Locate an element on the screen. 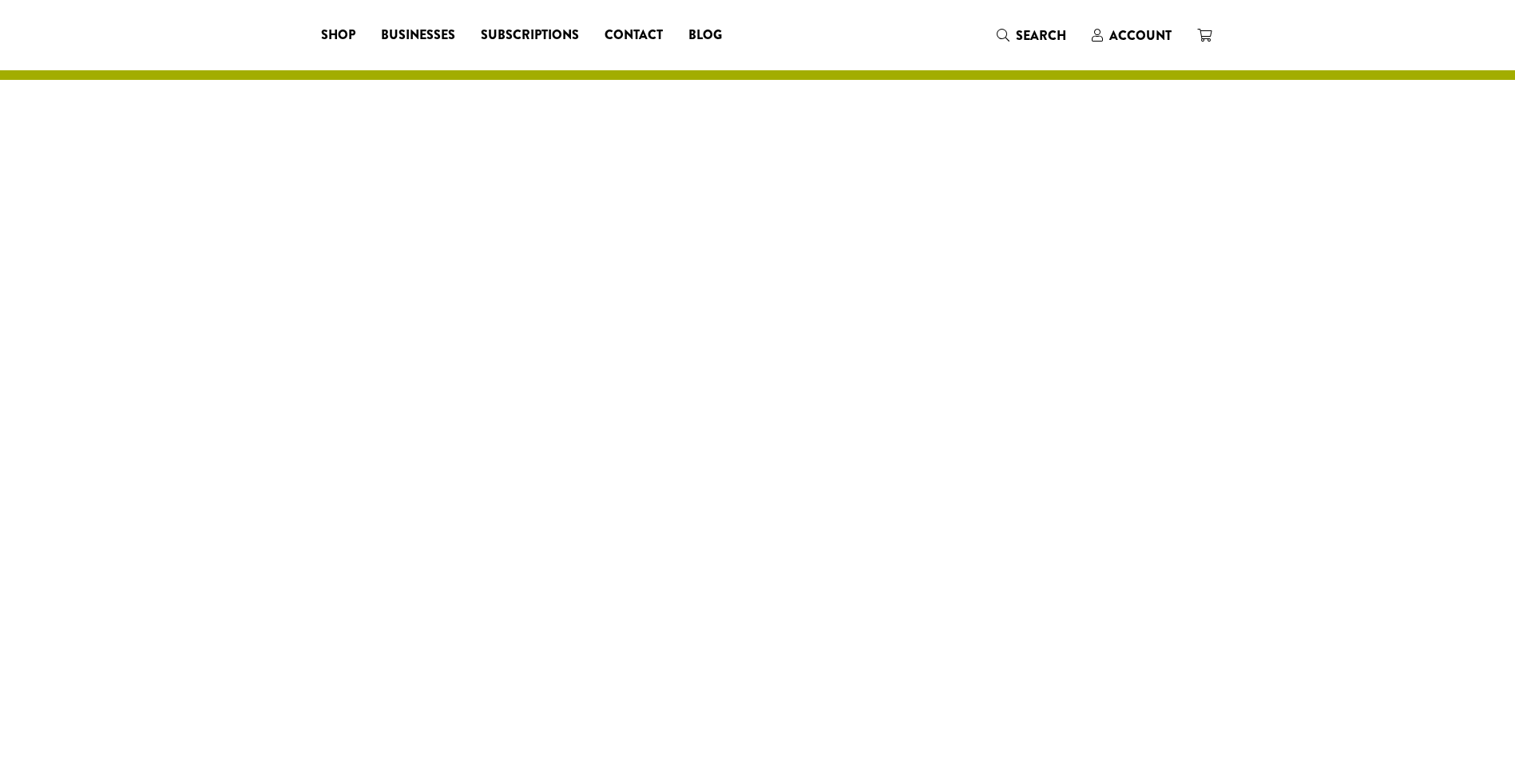 This screenshot has height=762, width=1515. span: Subscriptions is located at coordinates (530, 35).